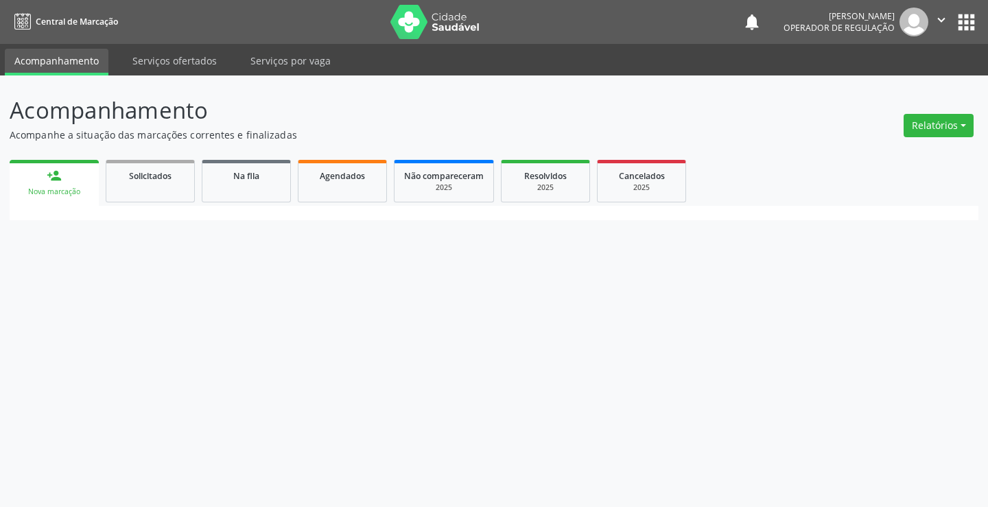 The image size is (988, 507). Describe the element at coordinates (839, 27) in the screenshot. I see `span: Operador de regulação` at that location.